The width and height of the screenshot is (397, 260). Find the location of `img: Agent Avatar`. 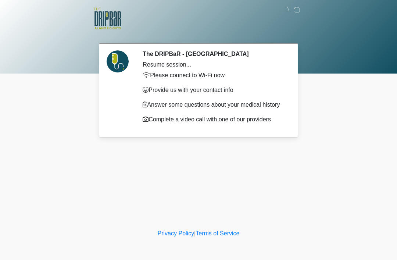

img: Agent Avatar is located at coordinates (118, 61).